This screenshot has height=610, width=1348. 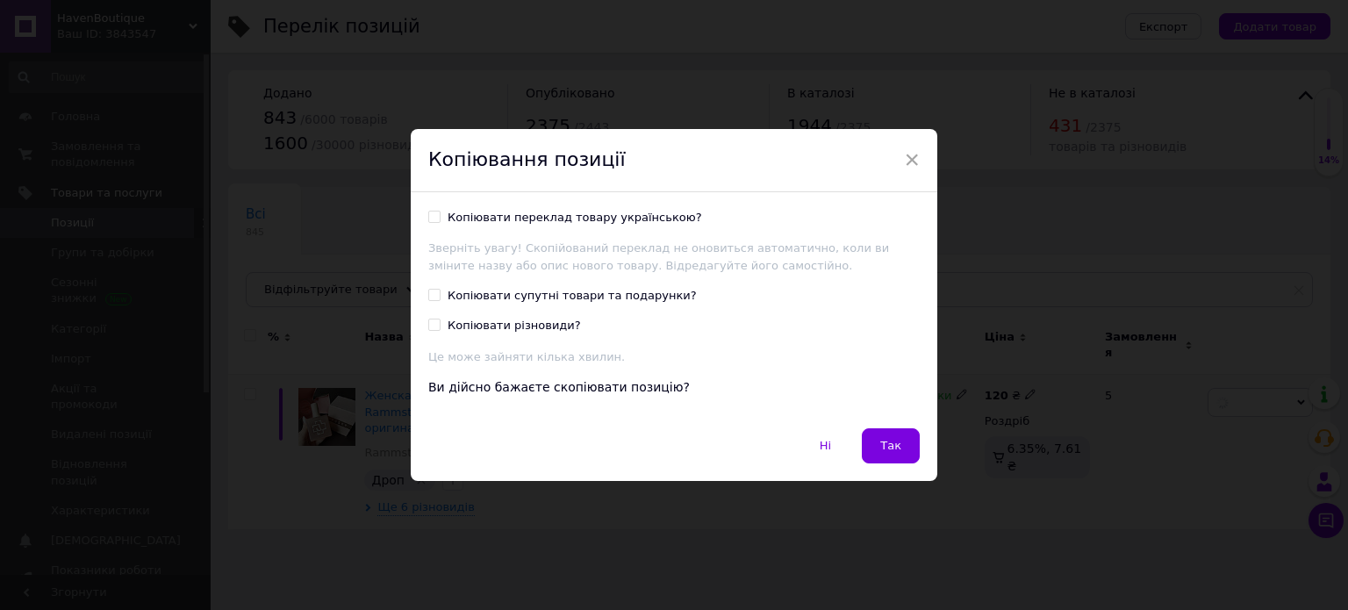 What do you see at coordinates (891, 446) in the screenshot?
I see `button: Так` at bounding box center [891, 446].